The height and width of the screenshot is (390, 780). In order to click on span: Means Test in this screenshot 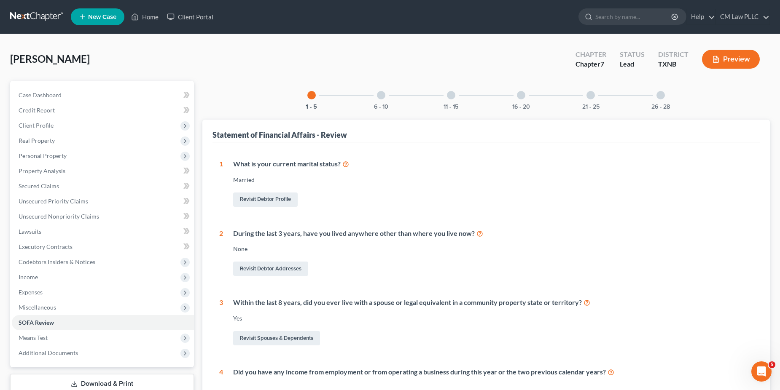, I will do `click(33, 338)`.